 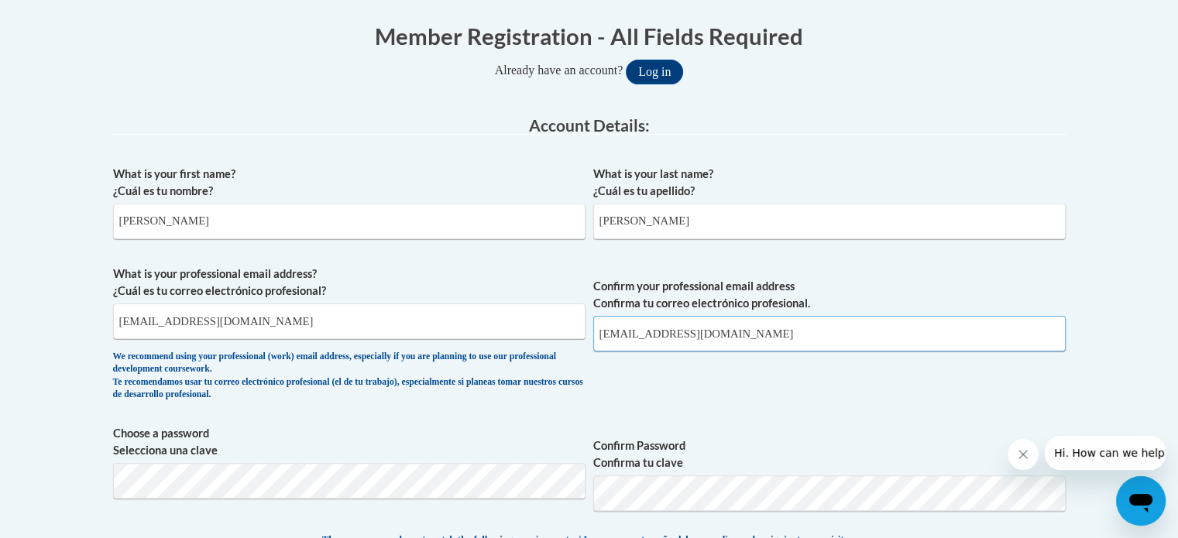 I want to click on label: What is your first name? ¿Cuál es tu nombre?, so click(x=349, y=183).